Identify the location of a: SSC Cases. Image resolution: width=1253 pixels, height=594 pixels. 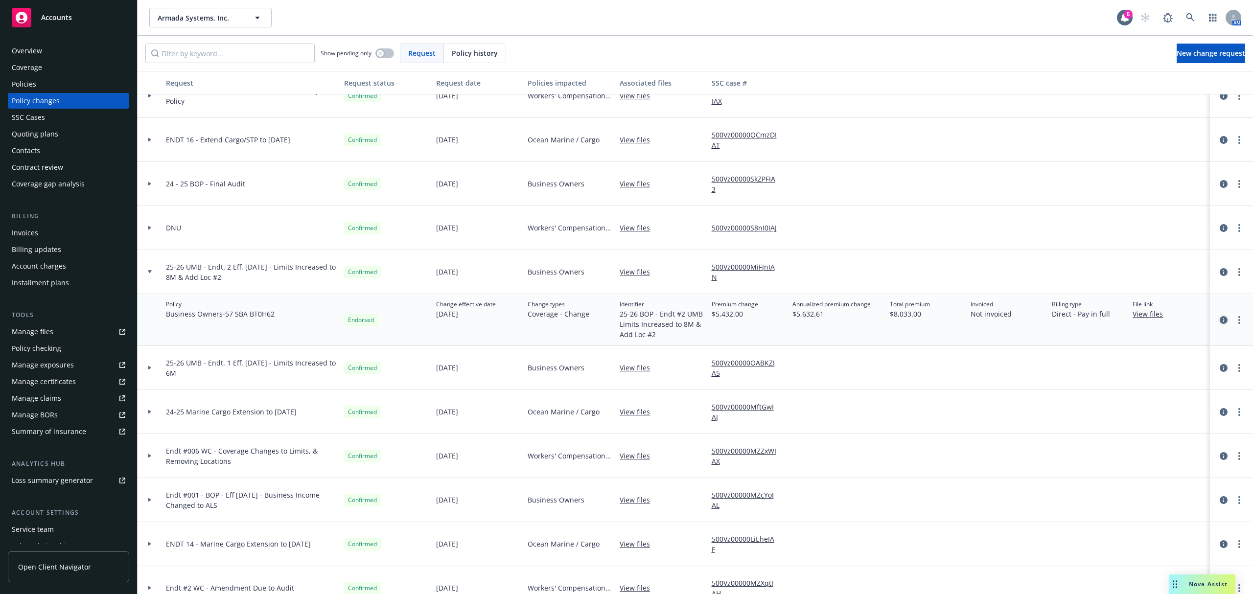
(69, 118).